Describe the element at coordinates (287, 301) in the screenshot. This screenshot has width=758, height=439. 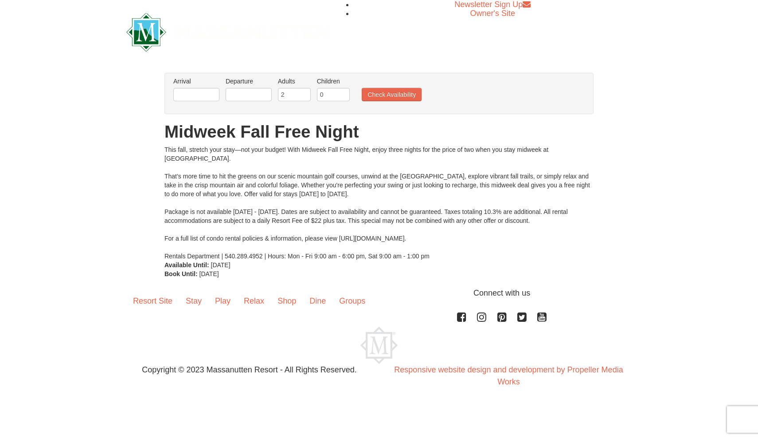
I see `a: Shop` at that location.